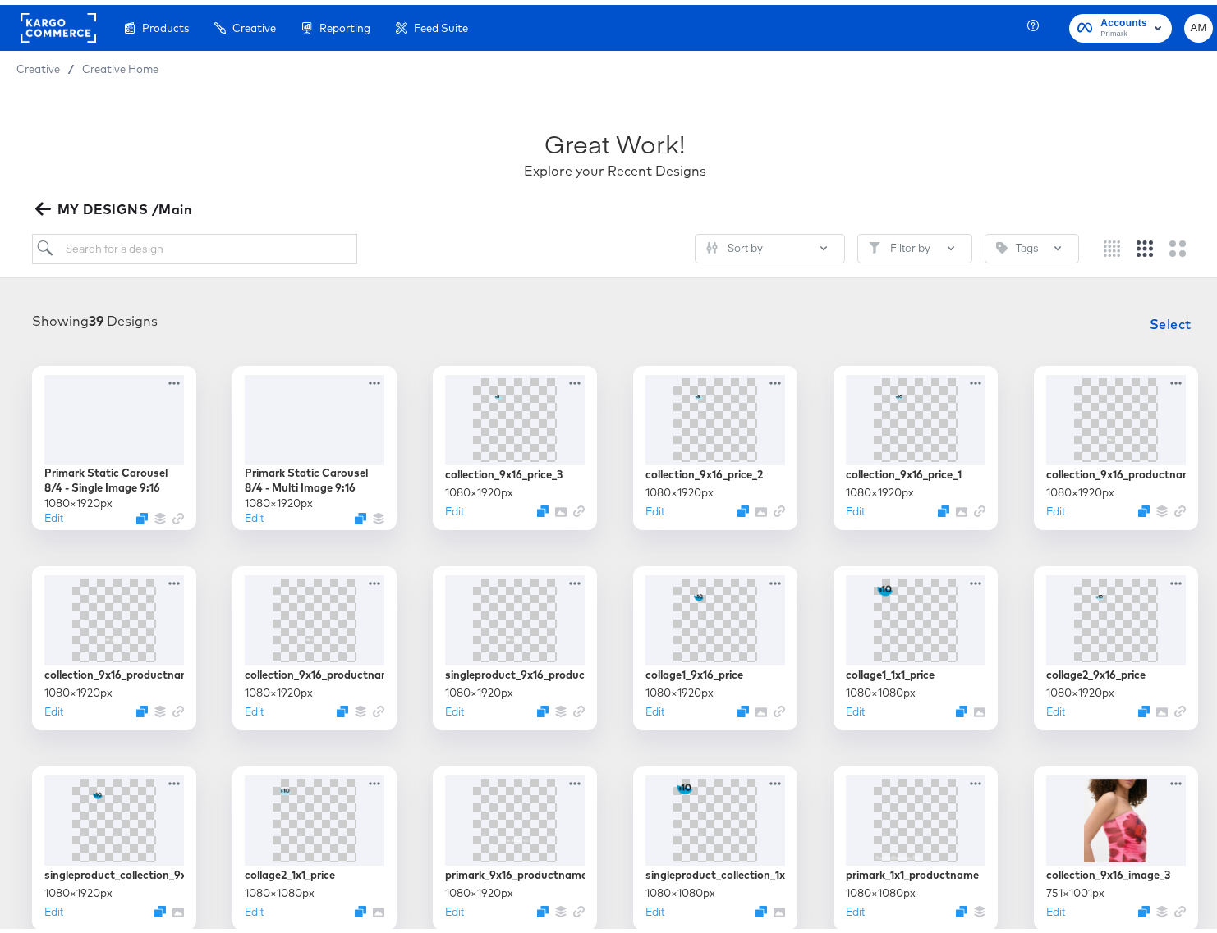  Describe the element at coordinates (314, 644) in the screenshot. I see `div: collection_9x16_productname_11080×1920pxEditDuplicate` at that location.